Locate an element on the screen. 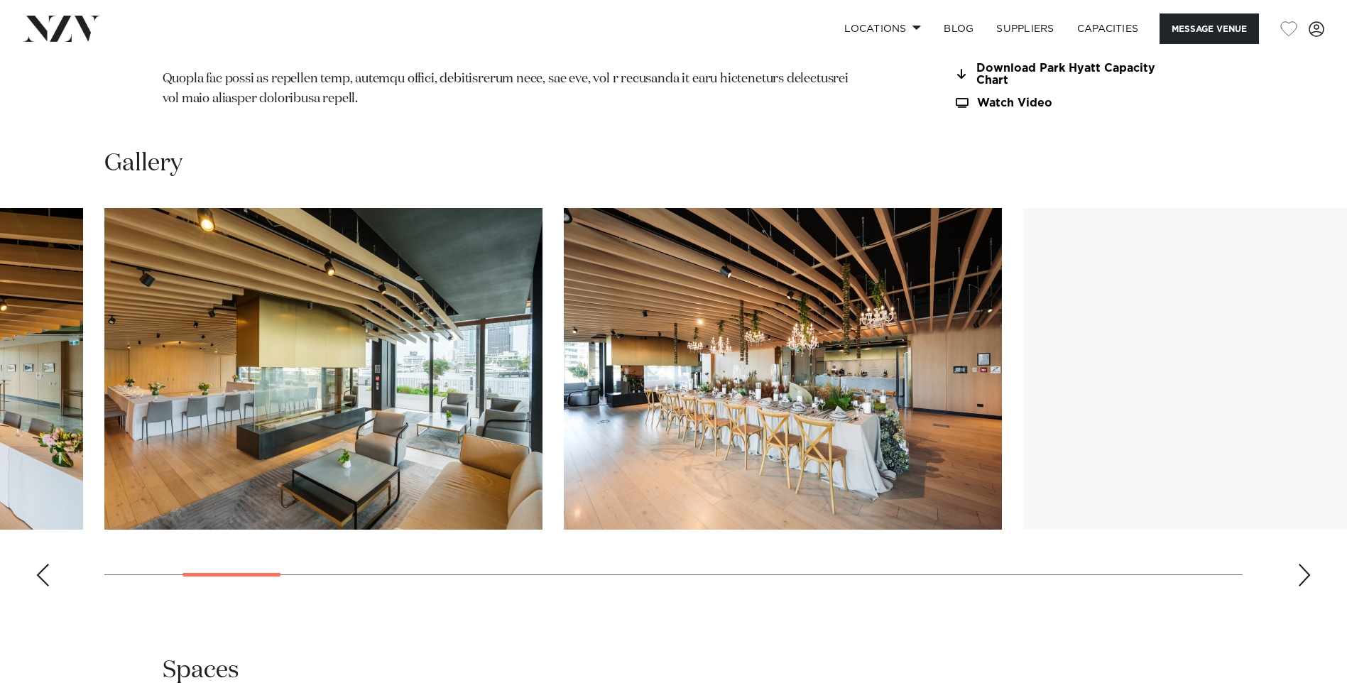  a: Capacities is located at coordinates (1107, 28).